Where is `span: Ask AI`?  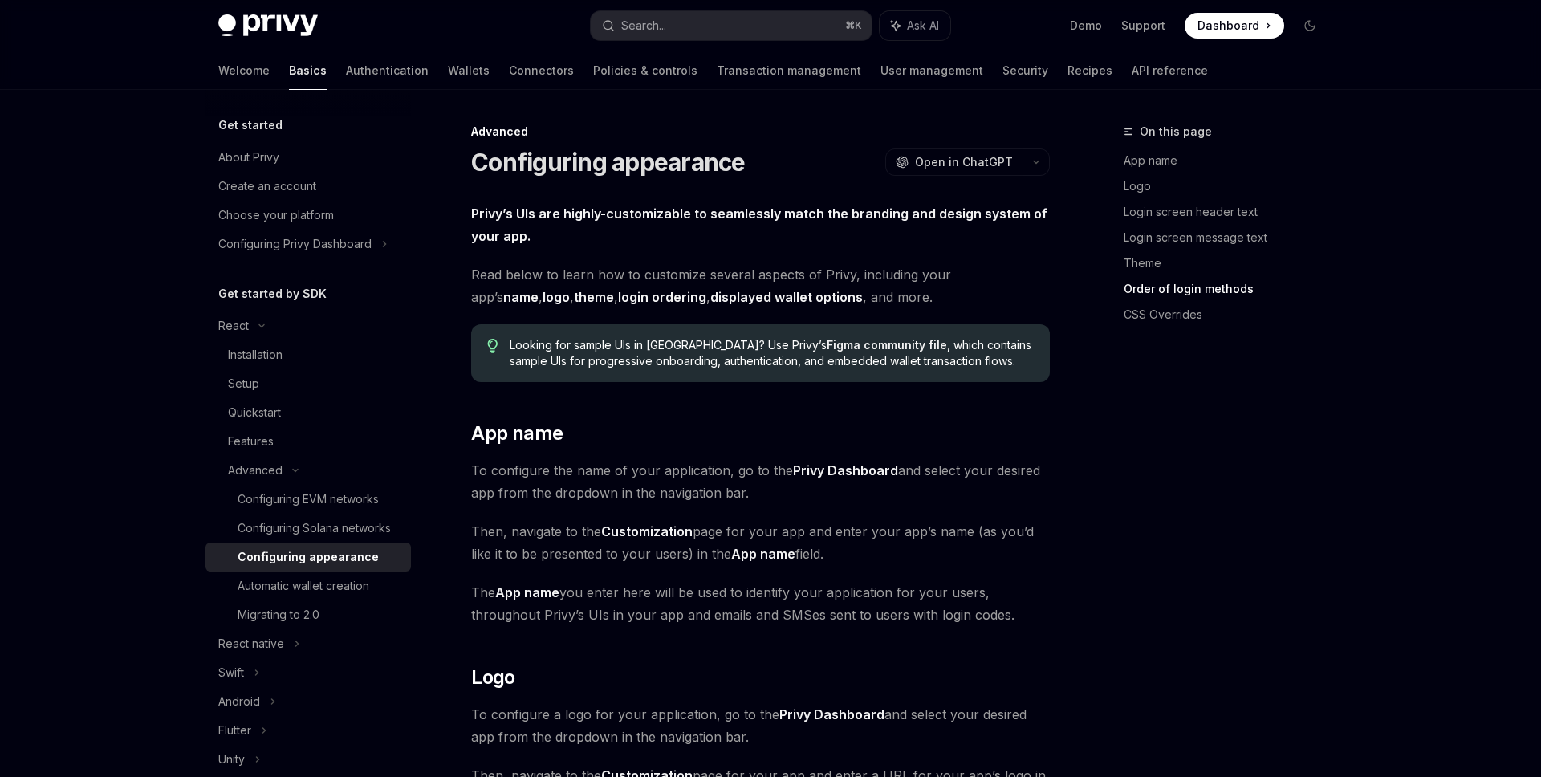 span: Ask AI is located at coordinates (923, 26).